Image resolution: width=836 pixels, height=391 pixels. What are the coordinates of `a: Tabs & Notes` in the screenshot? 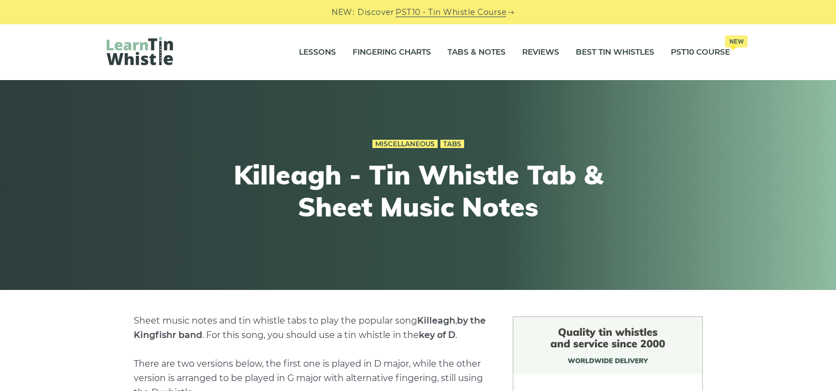 It's located at (476, 53).